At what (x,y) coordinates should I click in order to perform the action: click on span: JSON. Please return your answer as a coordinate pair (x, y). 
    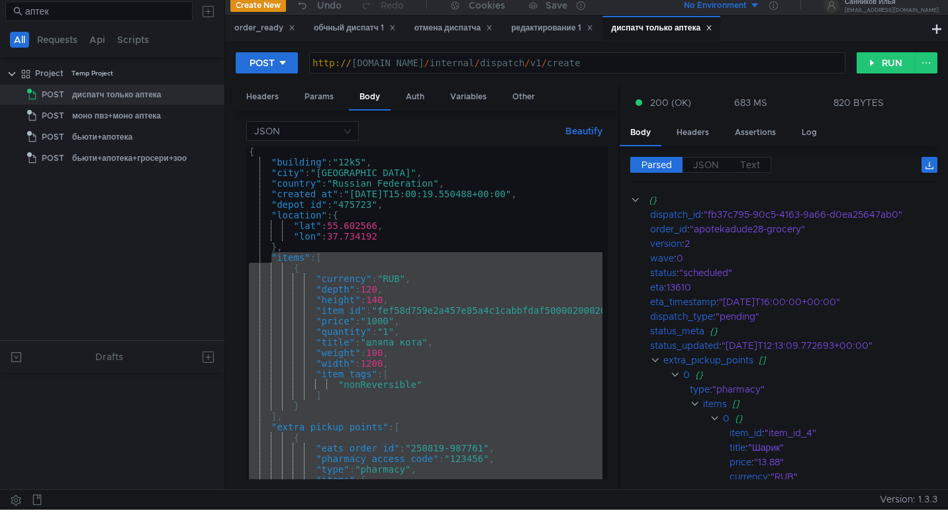
    Looking at the image, I should click on (706, 165).